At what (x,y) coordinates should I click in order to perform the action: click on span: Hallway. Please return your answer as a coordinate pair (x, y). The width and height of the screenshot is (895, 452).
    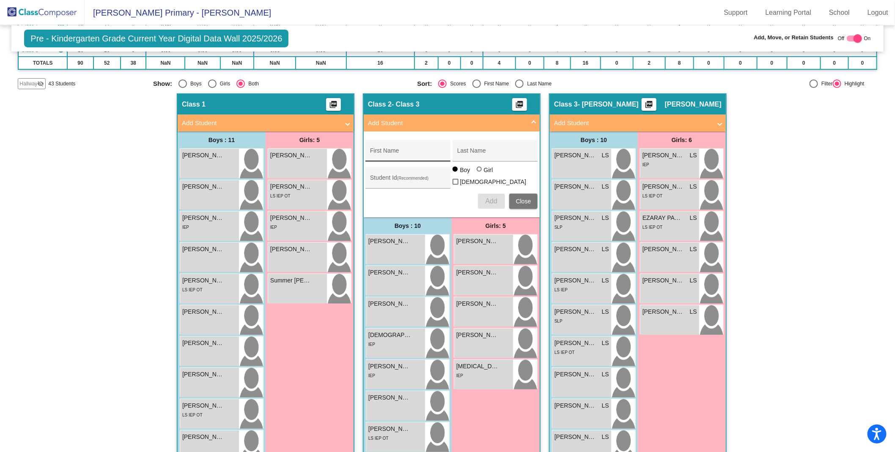
    Looking at the image, I should click on (28, 84).